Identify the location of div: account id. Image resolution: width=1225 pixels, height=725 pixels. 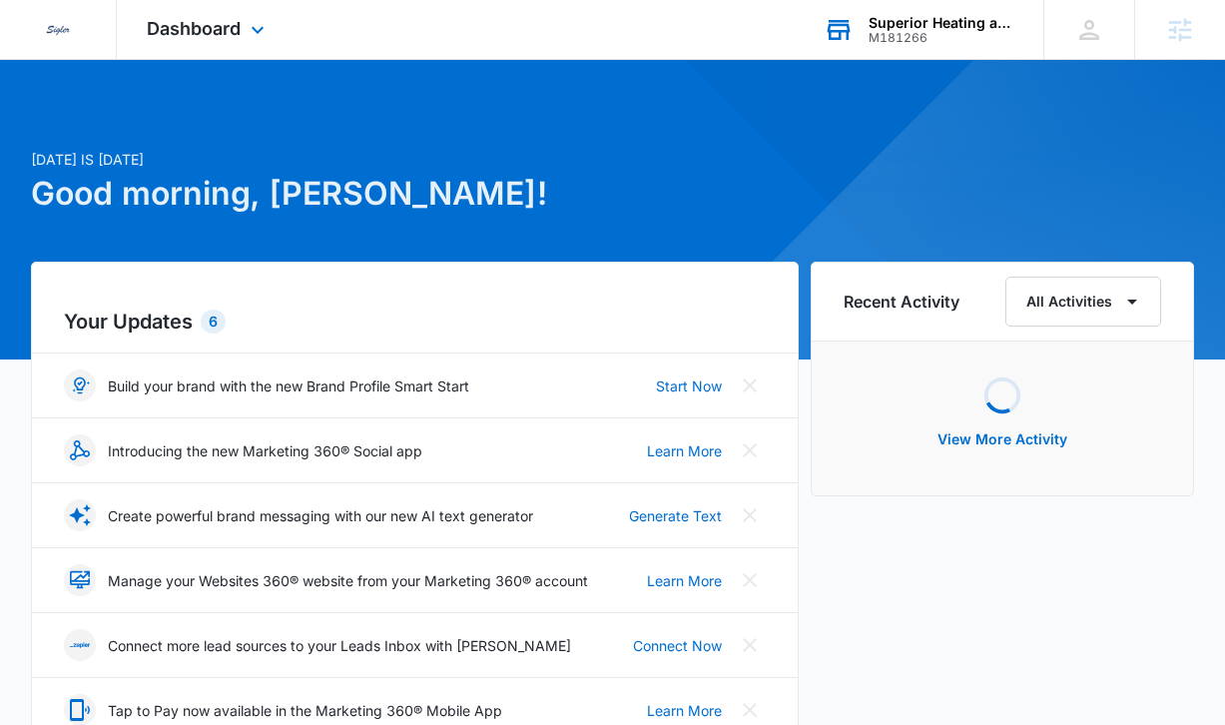
(942, 38).